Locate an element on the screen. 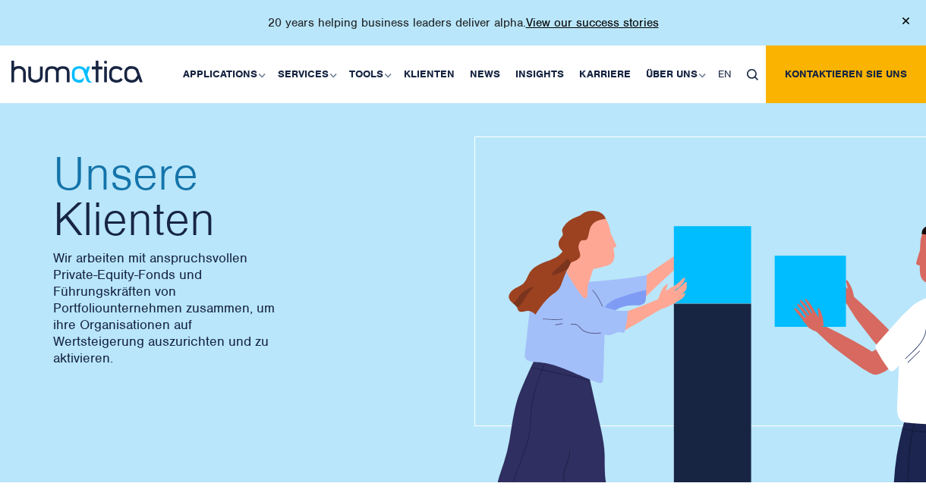 Image resolution: width=926 pixels, height=502 pixels. p: 20 years helping business leaders deliver alpha. is located at coordinates (463, 23).